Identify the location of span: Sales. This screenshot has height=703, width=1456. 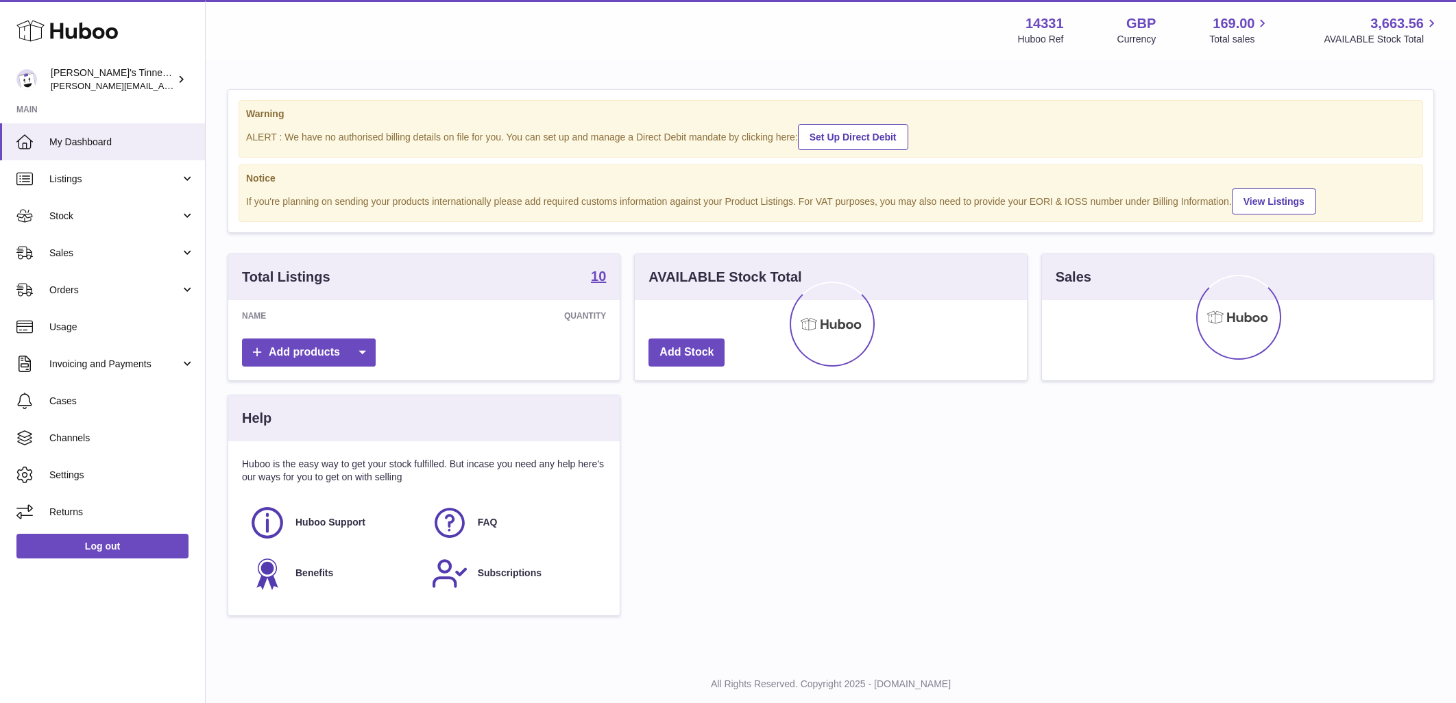
(114, 253).